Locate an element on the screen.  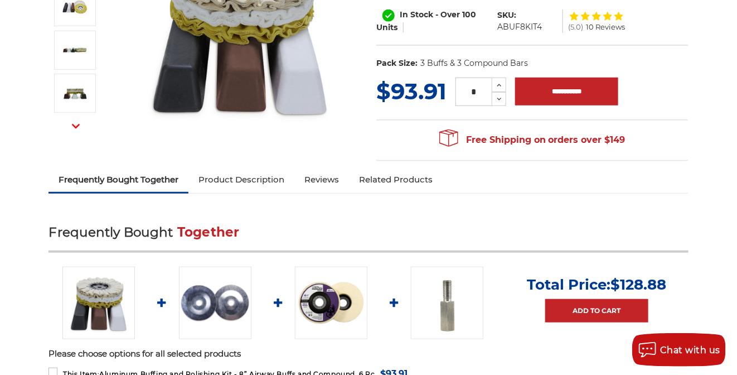
span: 100 is located at coordinates (469, 14).